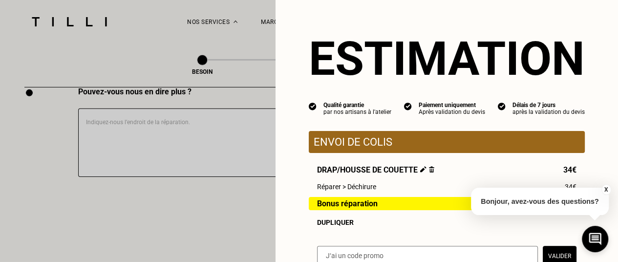  What do you see at coordinates (357, 105) in the screenshot?
I see `div: Qualité garantie` at bounding box center [357, 105].